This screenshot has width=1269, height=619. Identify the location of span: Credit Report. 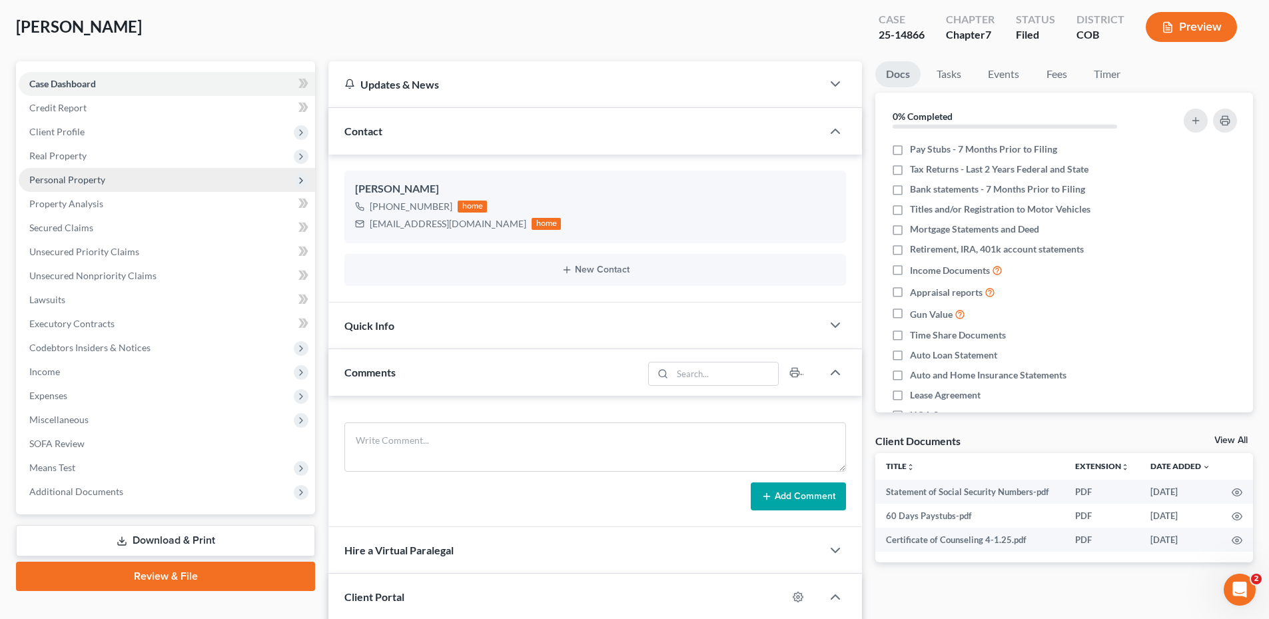
(58, 107).